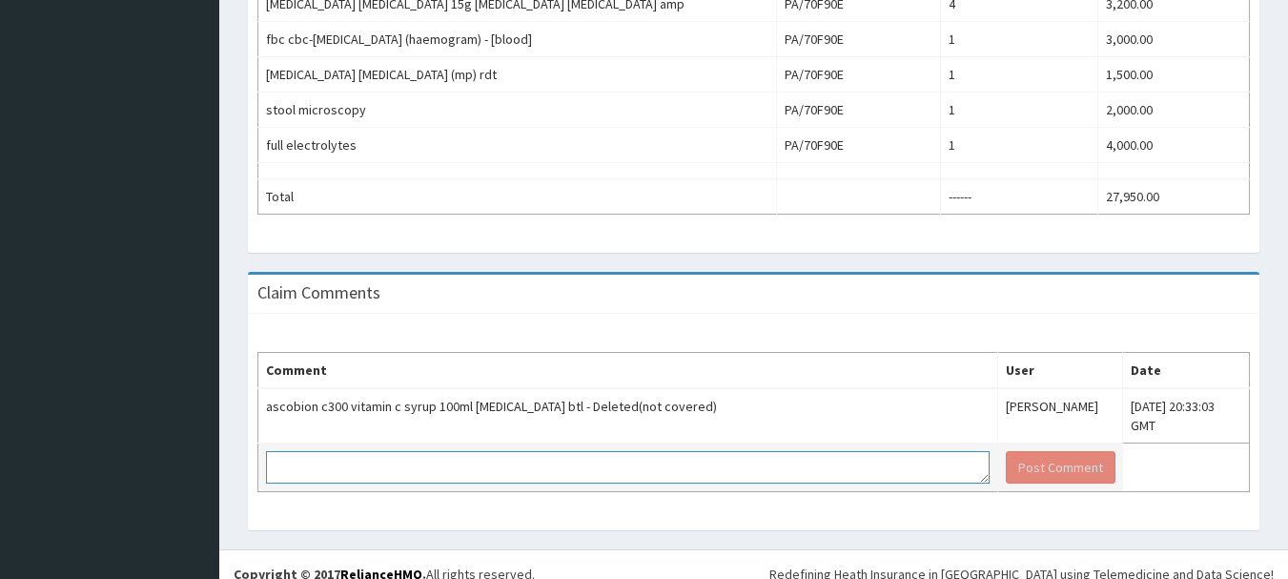 This screenshot has width=1288, height=579. Describe the element at coordinates (518, 110) in the screenshot. I see `td: stool microscopy` at that location.